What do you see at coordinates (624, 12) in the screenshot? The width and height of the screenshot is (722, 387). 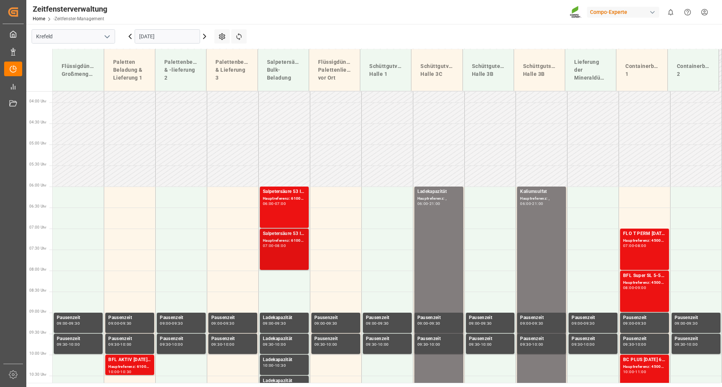 I see `button: Compo-Experte` at bounding box center [624, 12].